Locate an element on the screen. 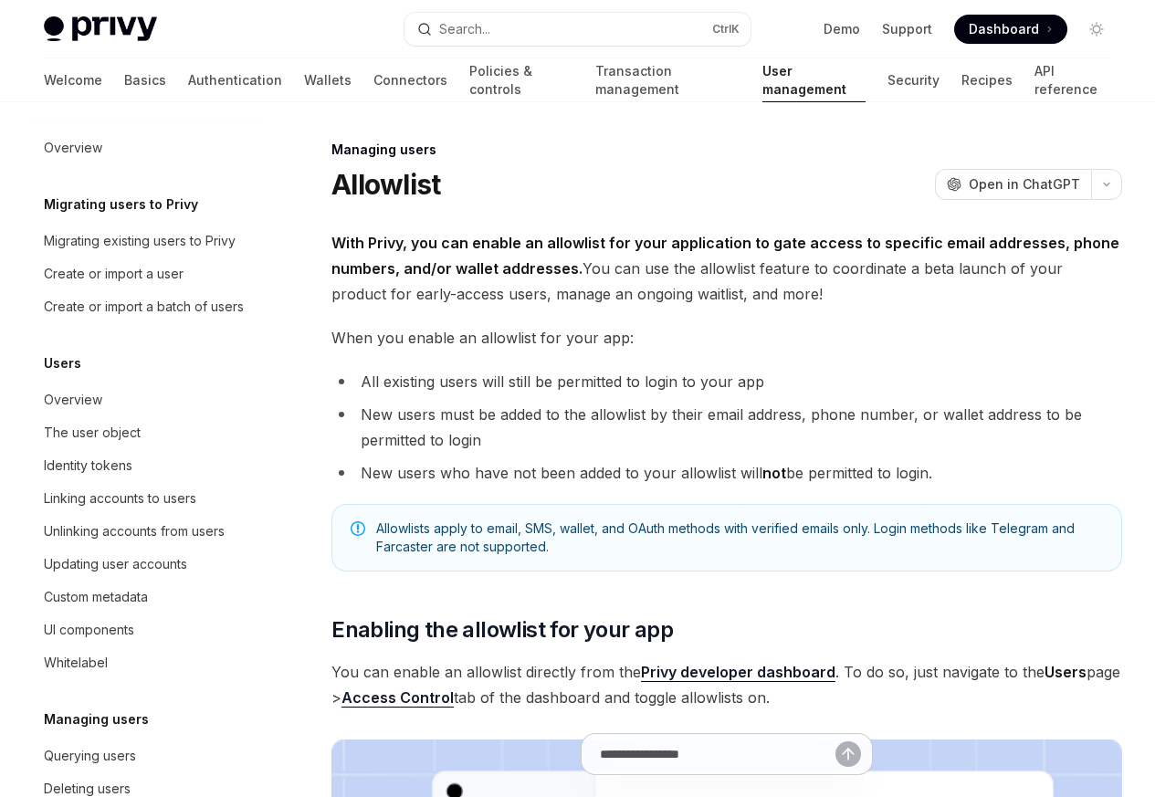 The width and height of the screenshot is (1155, 797). button: Open in ChatGPT is located at coordinates (1013, 185).